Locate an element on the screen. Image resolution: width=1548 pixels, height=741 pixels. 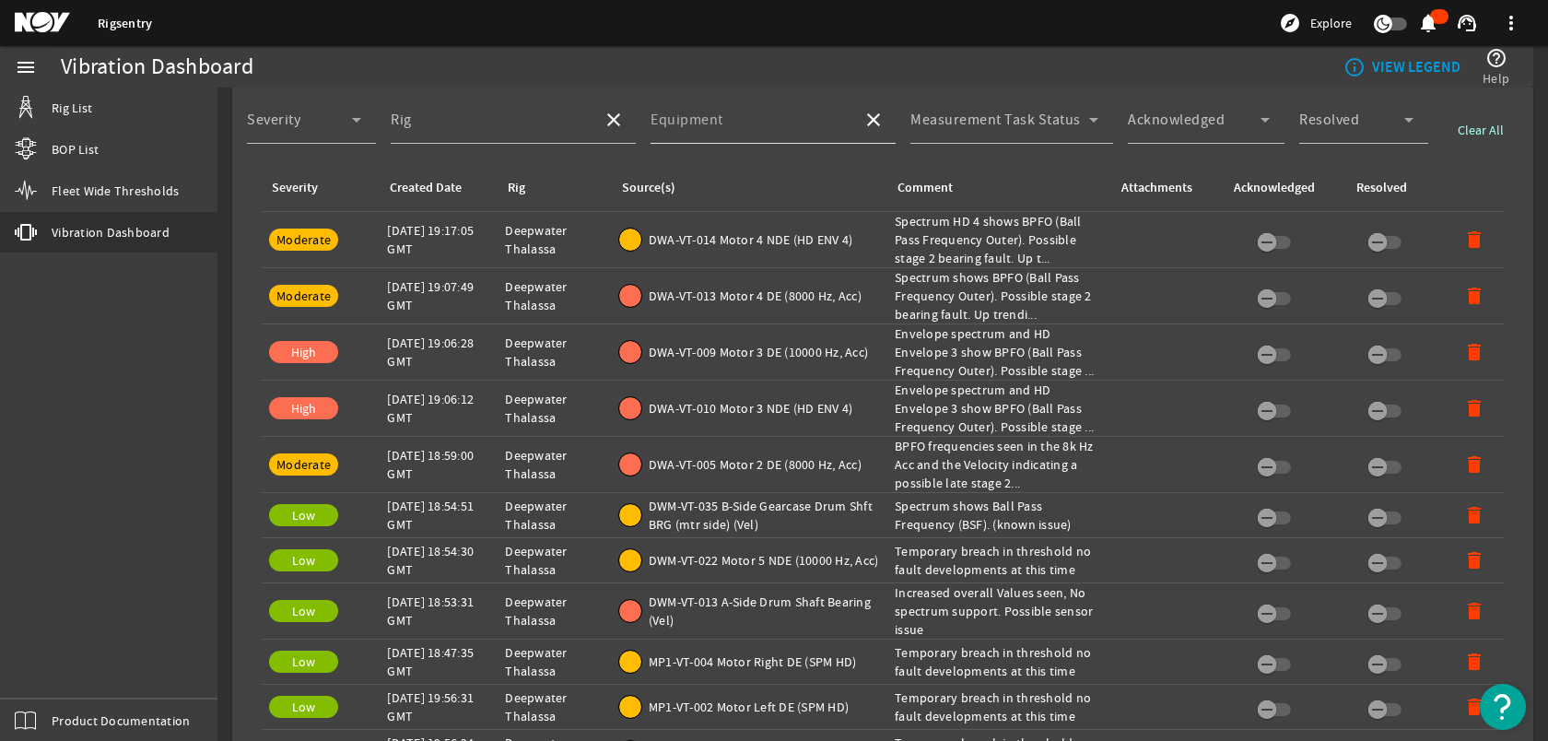
mat-icon: notifications is located at coordinates (1428, 23).